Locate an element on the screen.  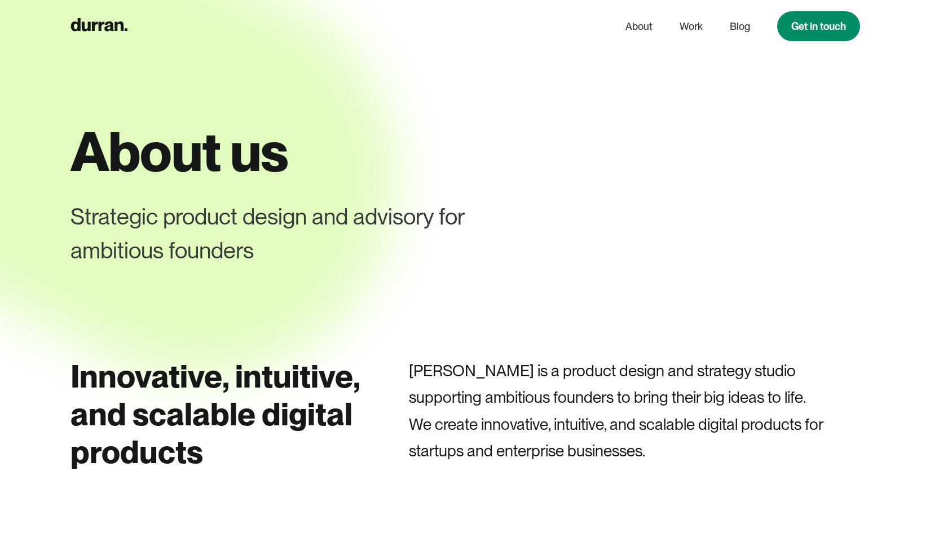
a: Work is located at coordinates (691, 26).